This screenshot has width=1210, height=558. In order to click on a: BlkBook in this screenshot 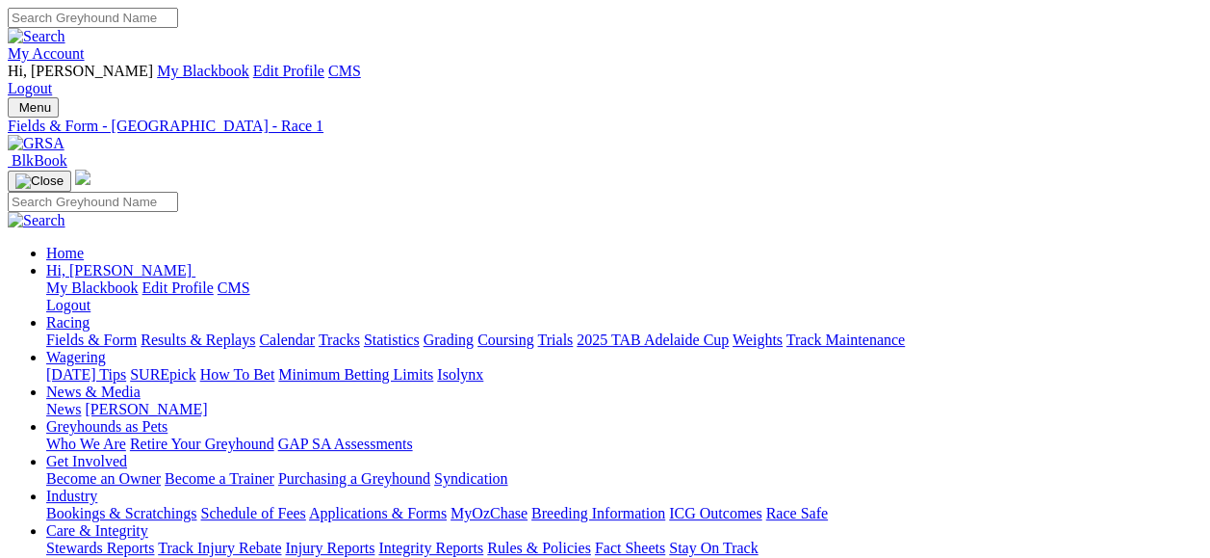, I will do `click(38, 160)`.